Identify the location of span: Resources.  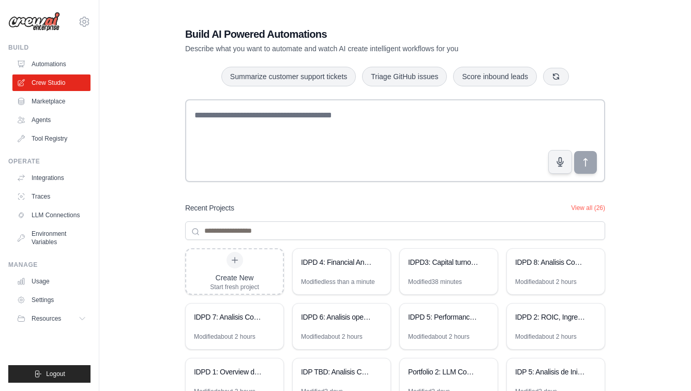
(46, 319).